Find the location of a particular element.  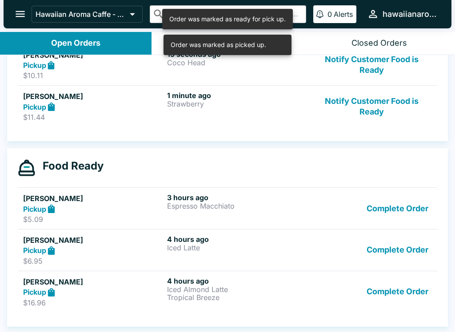

p: $6.95 is located at coordinates (93, 261).